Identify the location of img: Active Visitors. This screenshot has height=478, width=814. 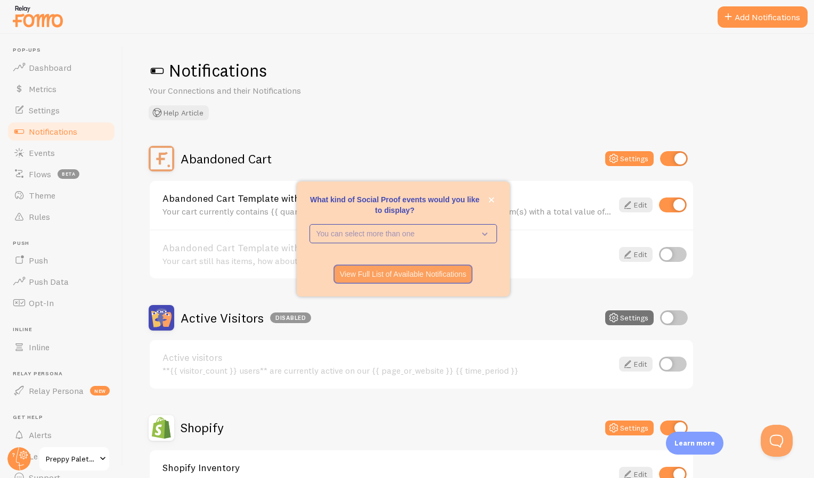
(161, 318).